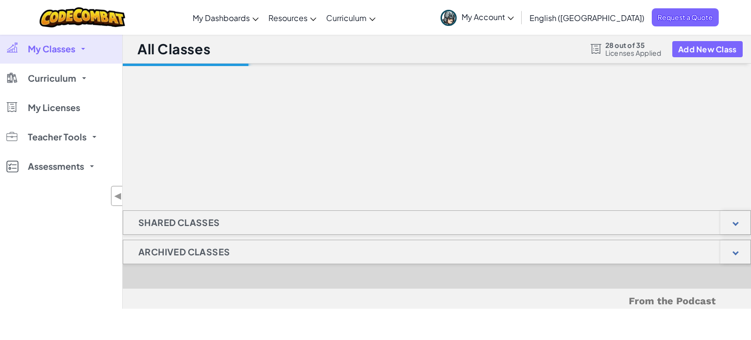 The width and height of the screenshot is (751, 340). Describe the element at coordinates (57, 137) in the screenshot. I see `span: Teacher Tools` at that location.